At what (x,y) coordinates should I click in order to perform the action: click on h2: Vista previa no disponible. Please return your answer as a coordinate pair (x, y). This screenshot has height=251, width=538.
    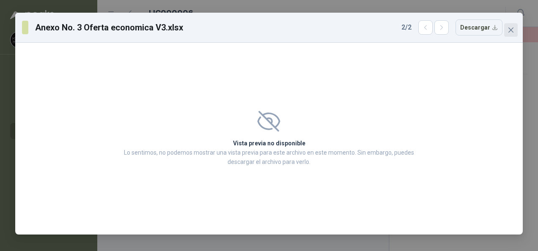
    Looking at the image, I should click on (269, 143).